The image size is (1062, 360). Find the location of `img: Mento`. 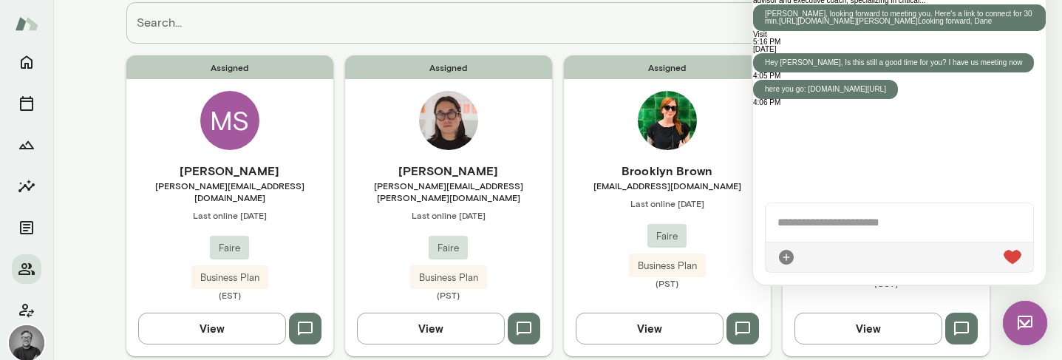

img: Mento is located at coordinates (27, 24).